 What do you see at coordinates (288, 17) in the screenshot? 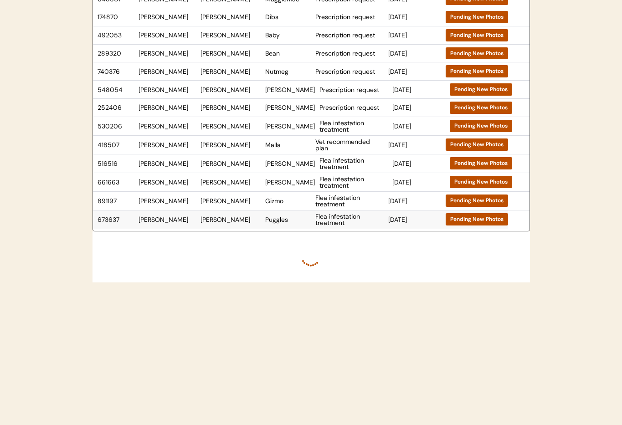
I see `div: Dibs` at bounding box center [288, 17].